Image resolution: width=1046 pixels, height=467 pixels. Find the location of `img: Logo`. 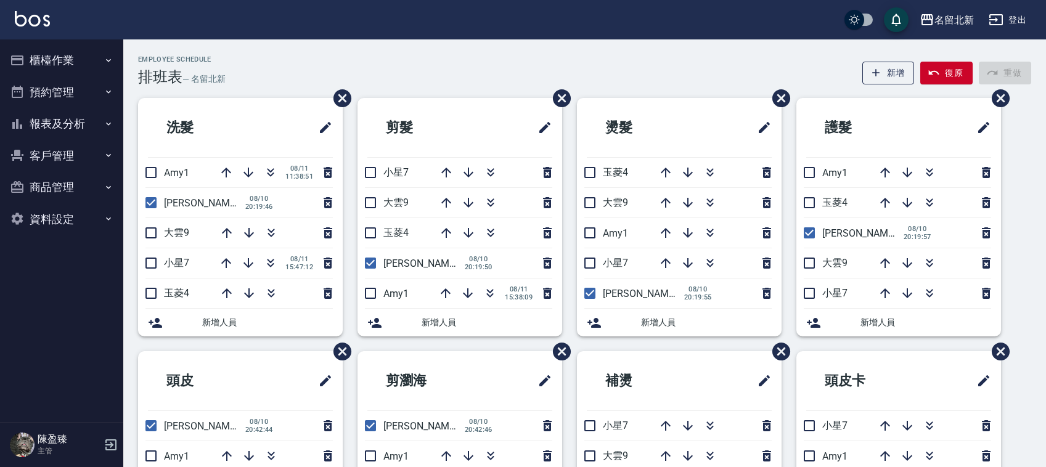

img: Logo is located at coordinates (32, 18).